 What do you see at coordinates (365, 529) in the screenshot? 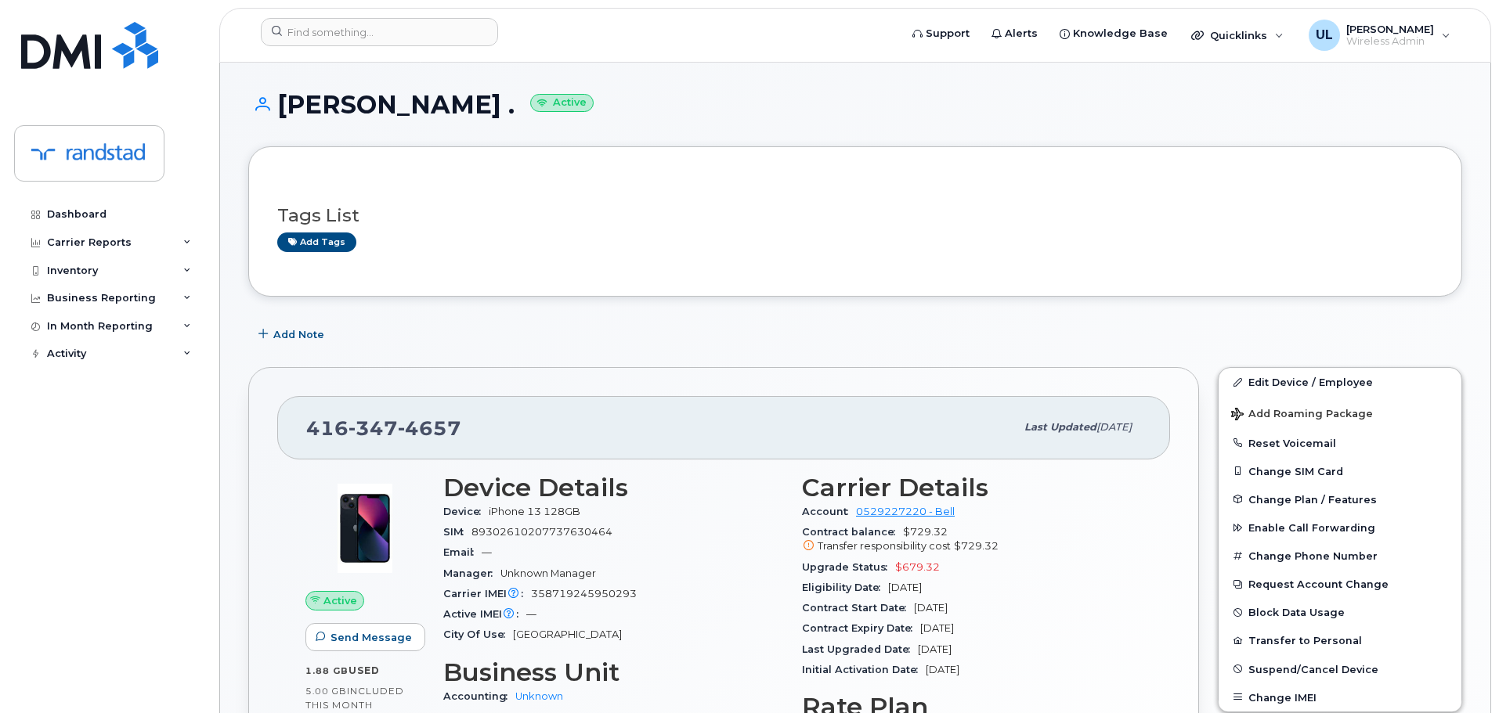
I see `img: image20231002-3703462-1ig824h.jpeg` at bounding box center [365, 529].